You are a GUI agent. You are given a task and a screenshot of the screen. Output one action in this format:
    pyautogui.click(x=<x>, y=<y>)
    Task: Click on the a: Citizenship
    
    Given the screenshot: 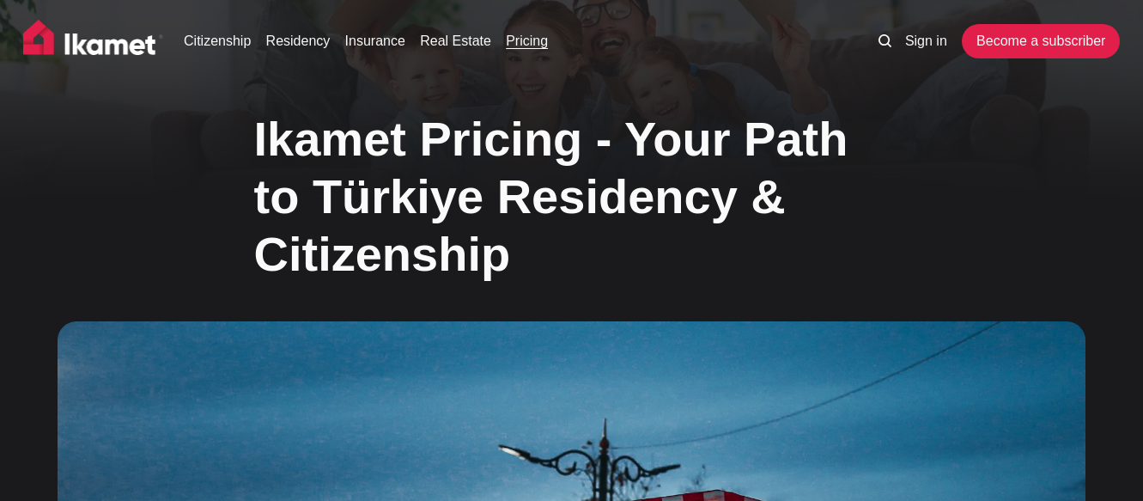 What is the action you would take?
    pyautogui.click(x=217, y=41)
    